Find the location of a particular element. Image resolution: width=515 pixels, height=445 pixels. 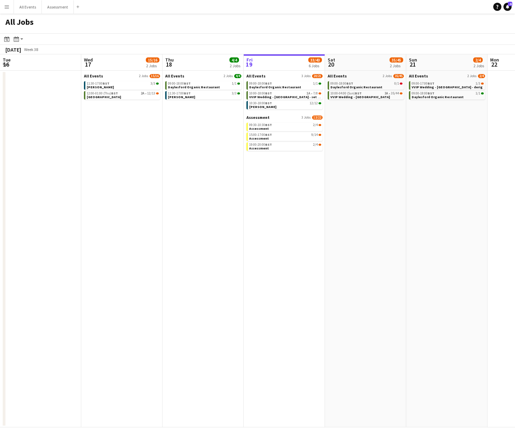

span: VVIP Wedding - Daylesford is located at coordinates (360, 97).